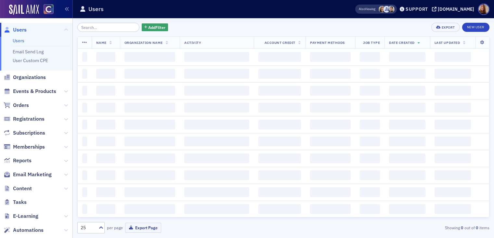  What do you see at coordinates (15, 202) in the screenshot?
I see `a: Tasks` at bounding box center [15, 202].